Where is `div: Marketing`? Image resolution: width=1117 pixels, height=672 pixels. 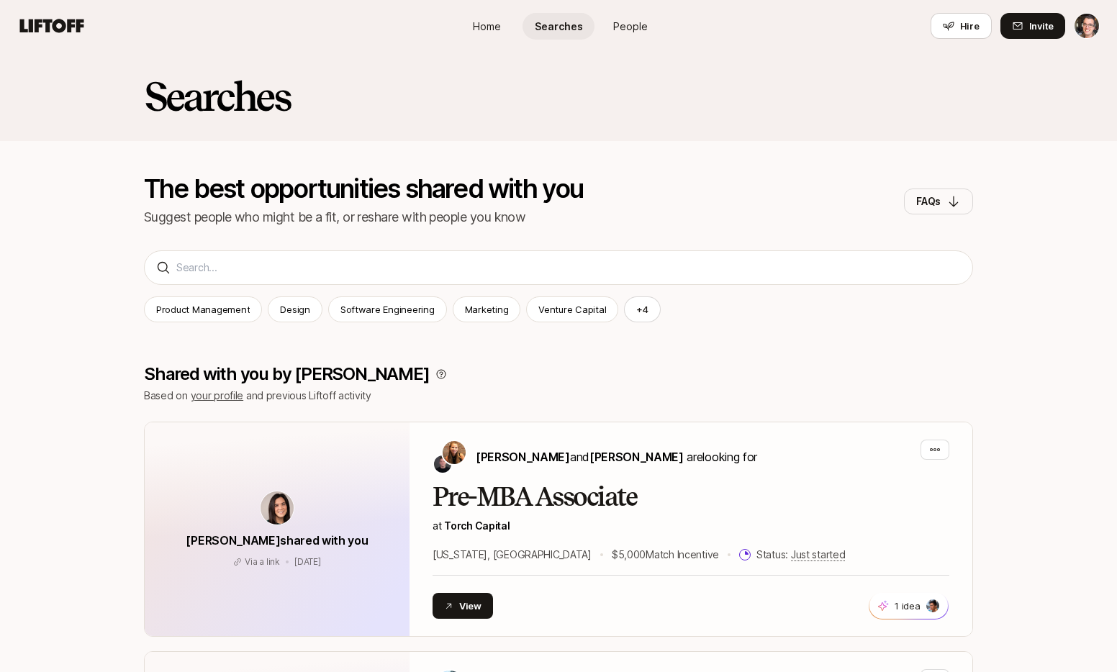
div: Marketing is located at coordinates (487, 309).